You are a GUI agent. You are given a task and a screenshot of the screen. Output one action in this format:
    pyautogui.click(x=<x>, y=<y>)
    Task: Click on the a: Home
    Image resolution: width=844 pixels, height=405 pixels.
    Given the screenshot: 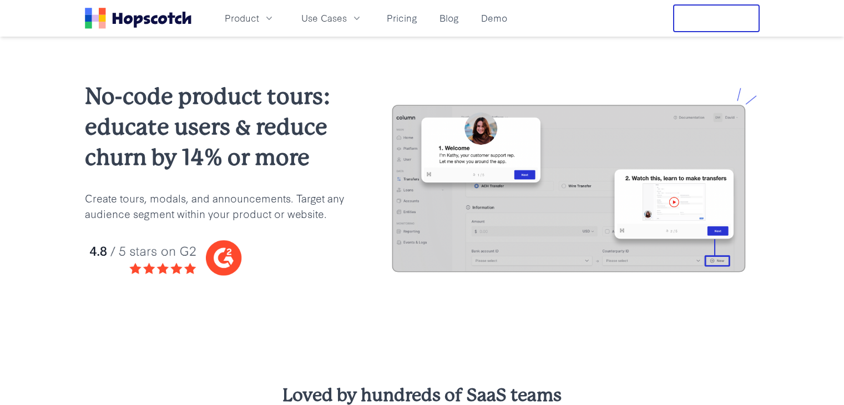 What is the action you would take?
    pyautogui.click(x=138, y=18)
    